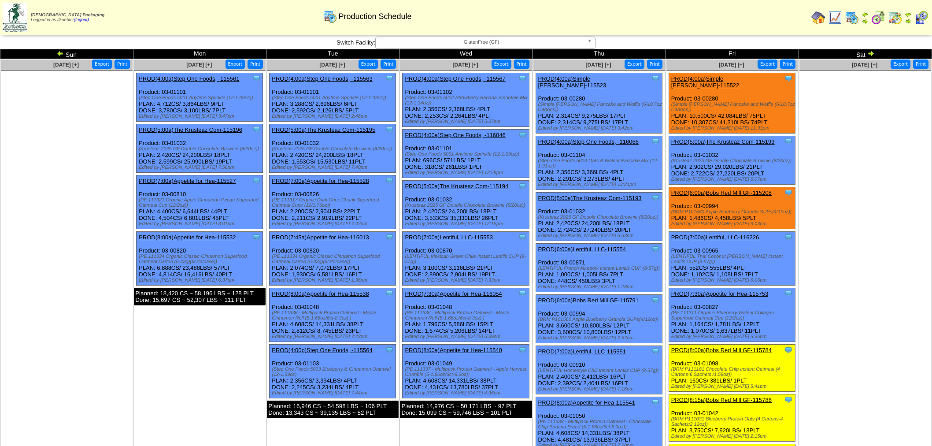 The width and height of the screenshot is (932, 446). What do you see at coordinates (332, 202) in the screenshot?
I see `div: Product: 03-00826 PLAN: 2,200CS / 2,904LBS / 22PLT DONE: 2,211CS / 2,919LBS / 22PLT` at bounding box center [332, 202].